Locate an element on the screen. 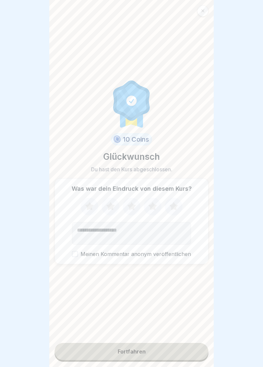  img: coin.svg is located at coordinates (117, 139).